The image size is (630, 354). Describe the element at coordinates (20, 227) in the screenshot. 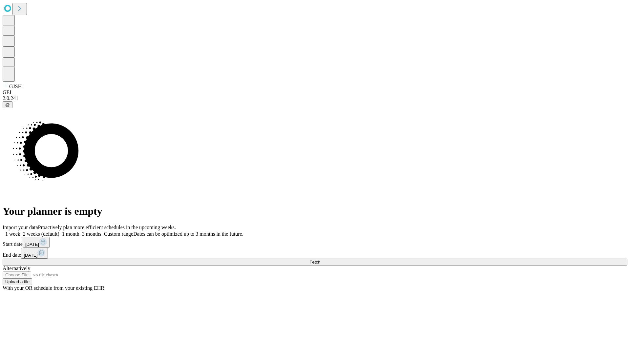

I see `span: Import your data` at that location.